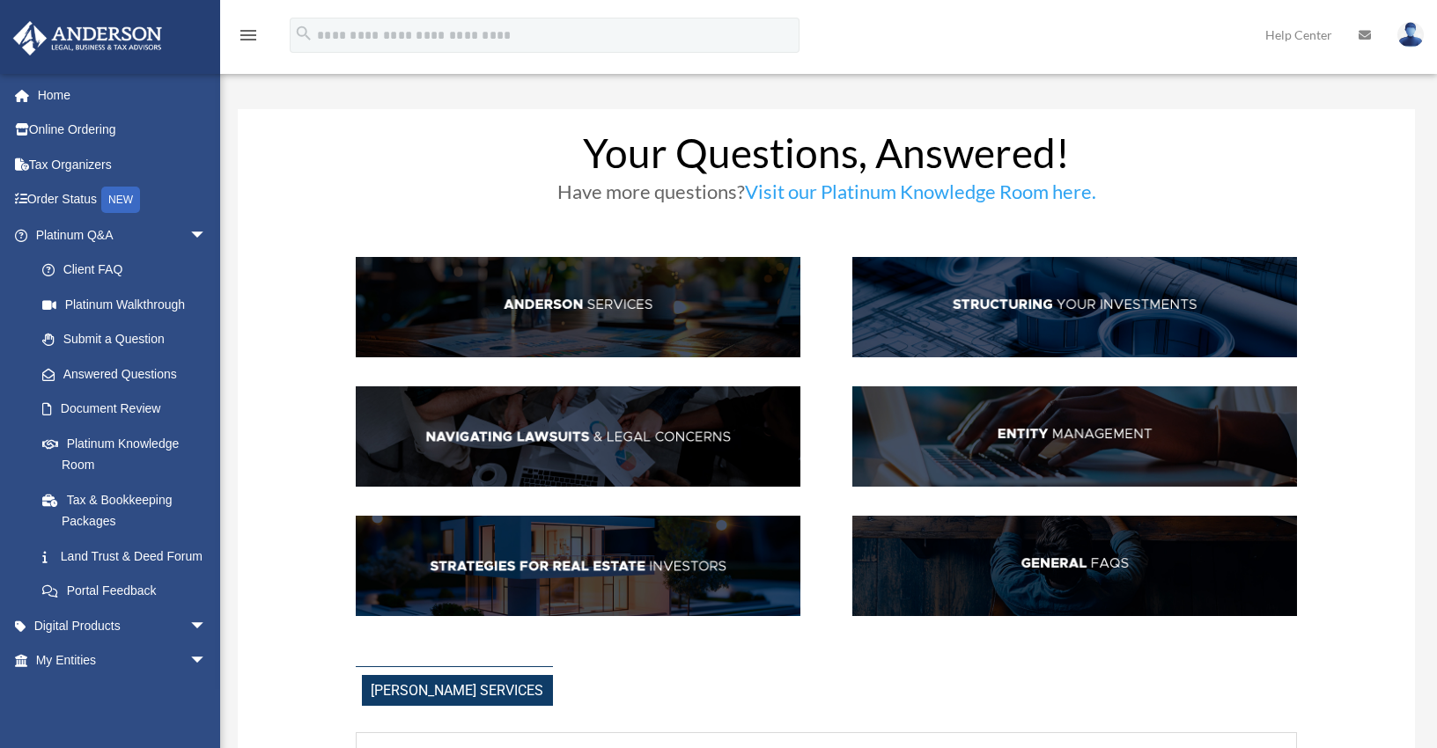 Image resolution: width=1437 pixels, height=748 pixels. I want to click on a: Platinum Walkthrough, so click(129, 305).